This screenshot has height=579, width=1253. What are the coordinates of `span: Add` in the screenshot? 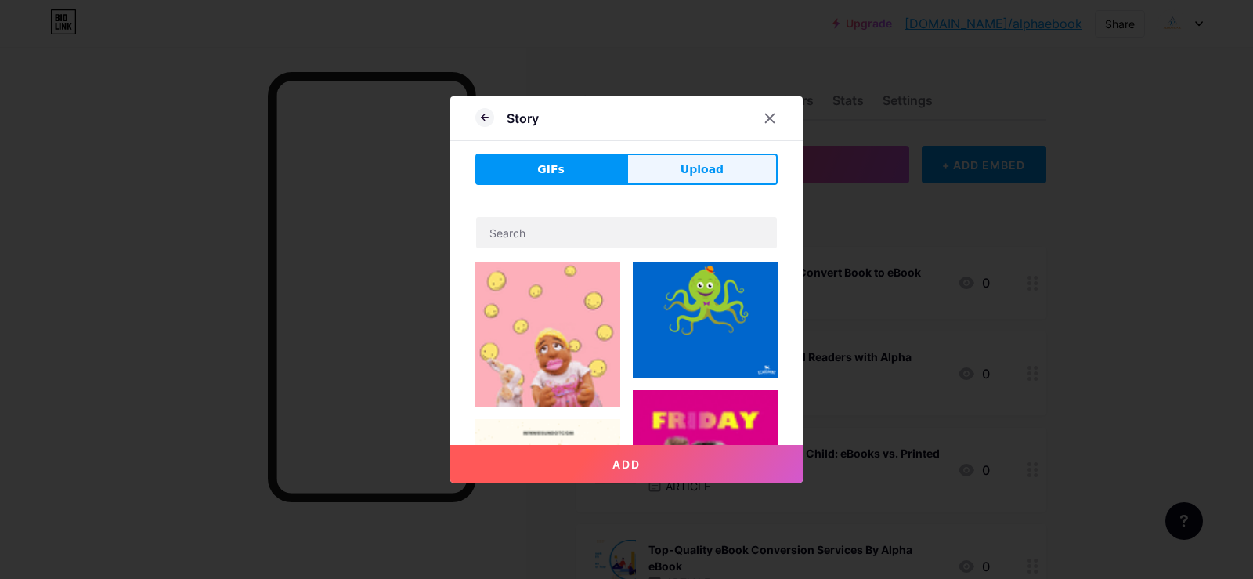 It's located at (626, 464).